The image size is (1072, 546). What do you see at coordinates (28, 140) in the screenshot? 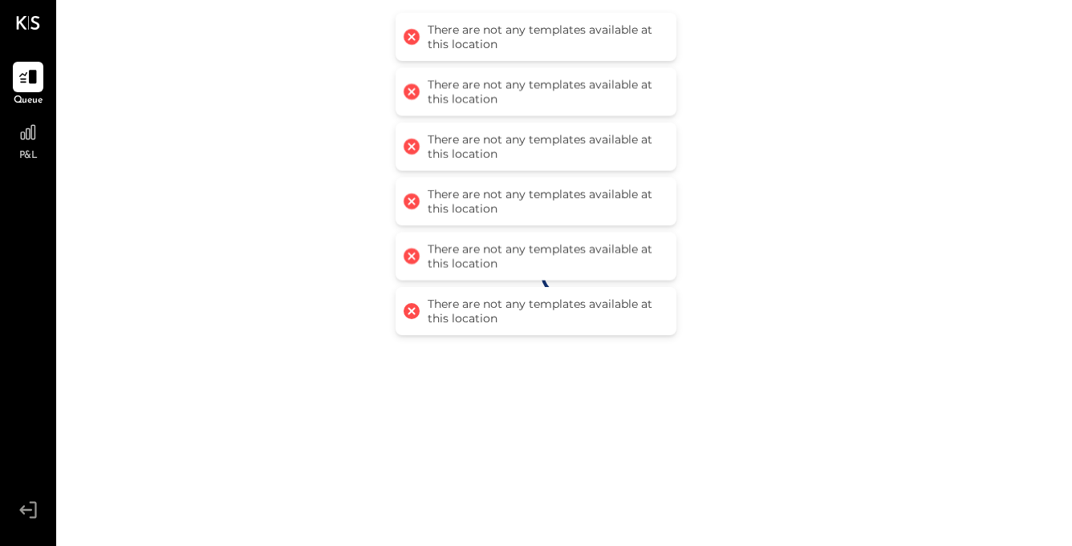
I see `a: P&L` at bounding box center [28, 140].